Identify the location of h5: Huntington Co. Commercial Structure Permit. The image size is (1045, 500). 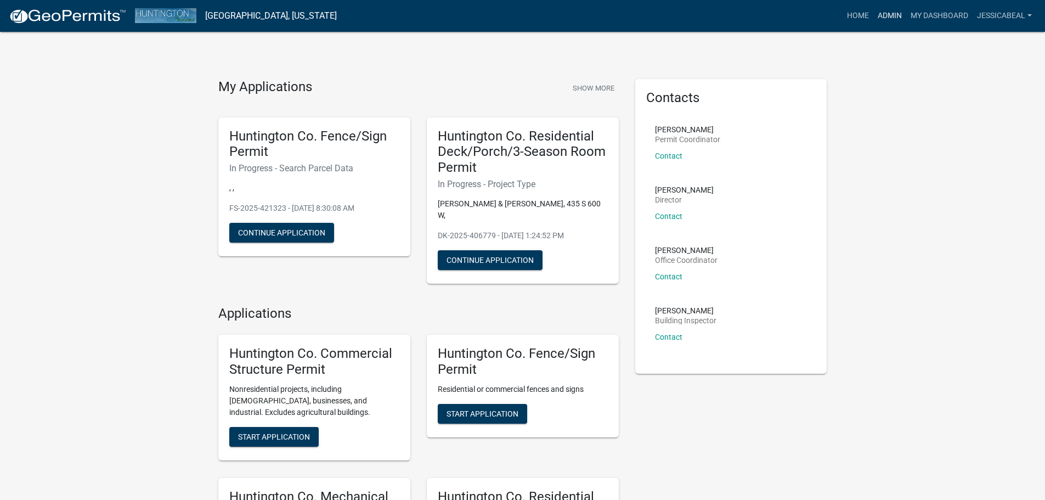
(314, 361).